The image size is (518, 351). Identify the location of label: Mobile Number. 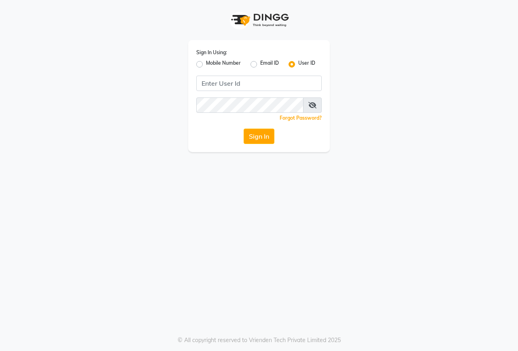
(223, 64).